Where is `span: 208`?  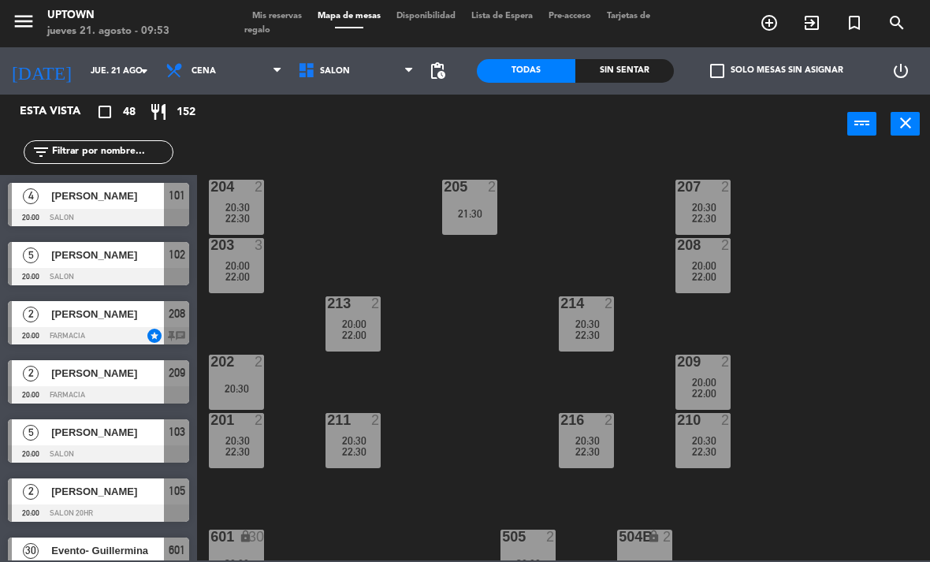
span: 208 is located at coordinates (176, 314).